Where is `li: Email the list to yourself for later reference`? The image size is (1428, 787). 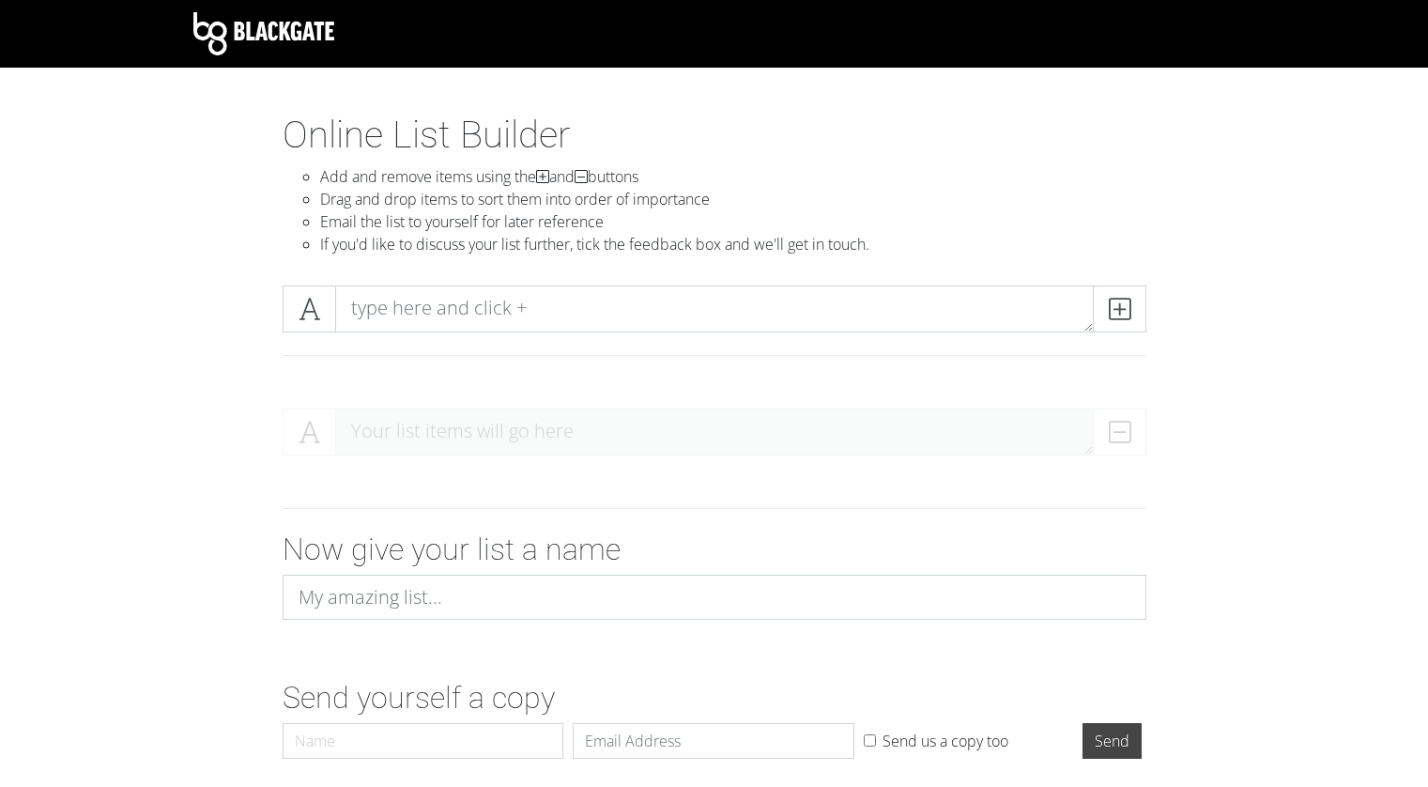 li: Email the list to yourself for later reference is located at coordinates (733, 222).